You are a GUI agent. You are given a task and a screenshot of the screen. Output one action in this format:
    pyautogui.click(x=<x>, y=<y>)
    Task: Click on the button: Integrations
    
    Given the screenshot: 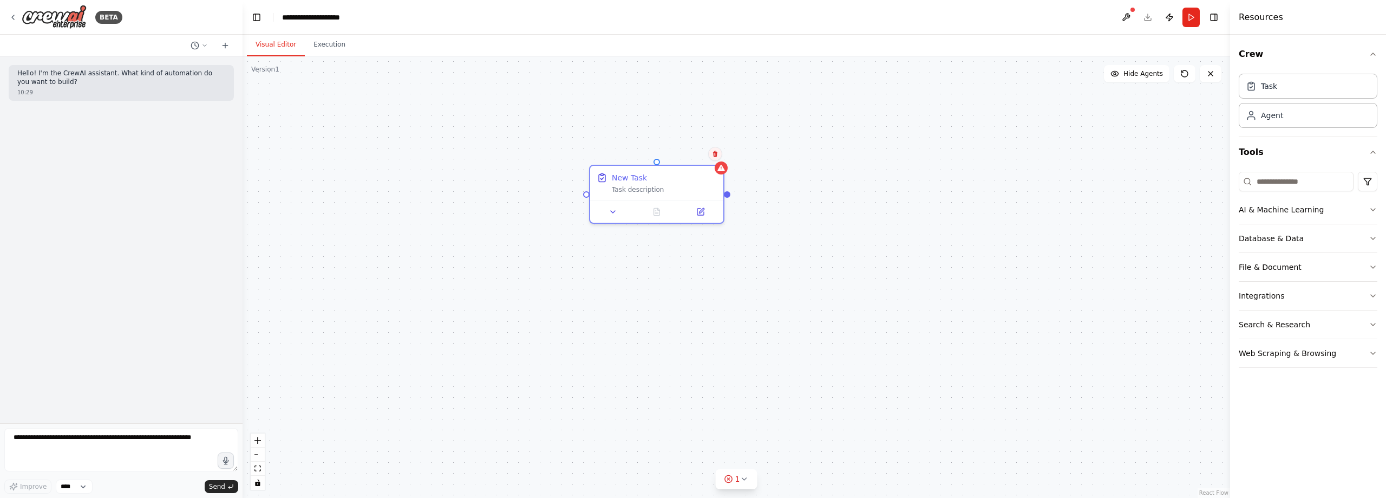 What is the action you would take?
    pyautogui.click(x=1308, y=296)
    